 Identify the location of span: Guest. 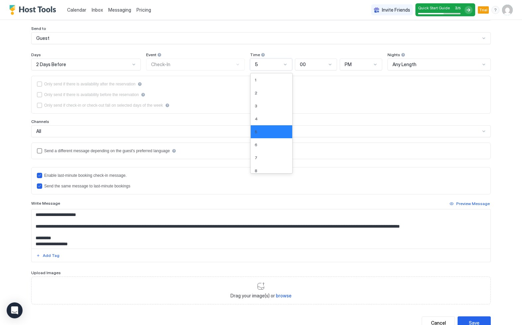
(43, 38).